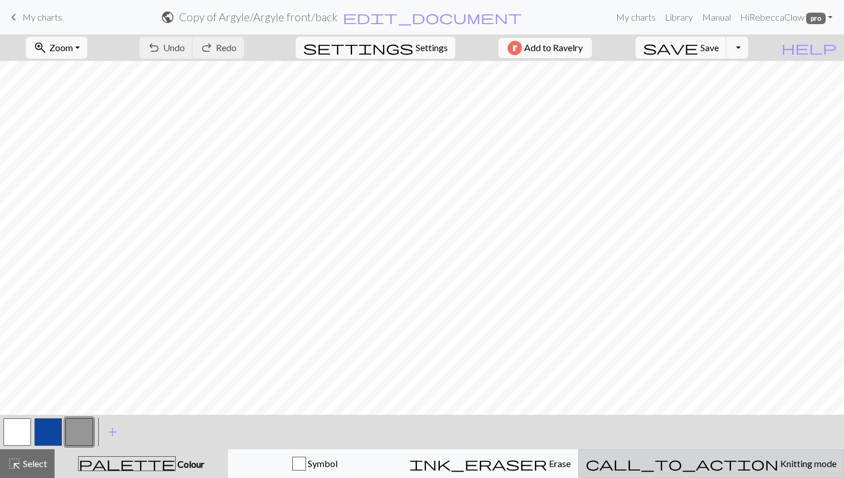  What do you see at coordinates (190, 463) in the screenshot?
I see `span: Colour` at bounding box center [190, 463].